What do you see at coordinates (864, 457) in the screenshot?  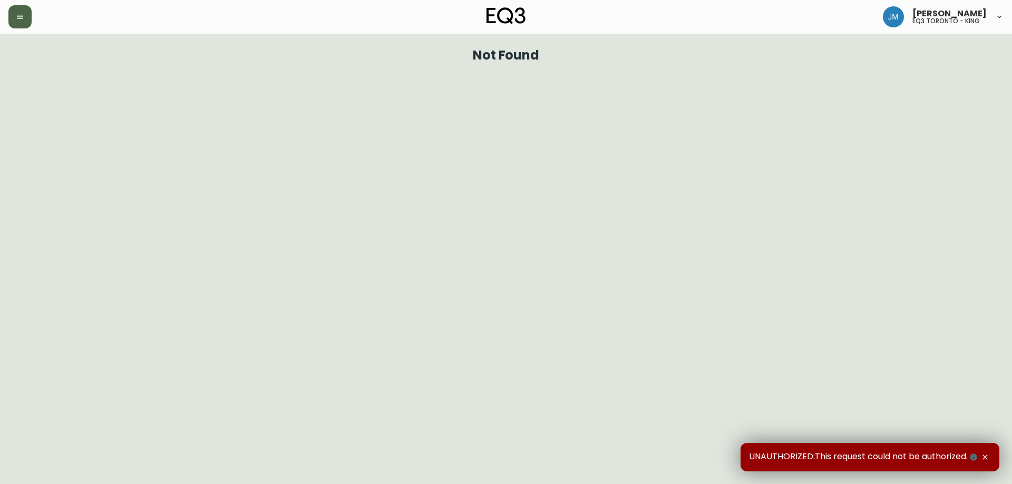 I see `span: UNAUTHORIZED:This request could not be authorized.` at bounding box center [864, 457].